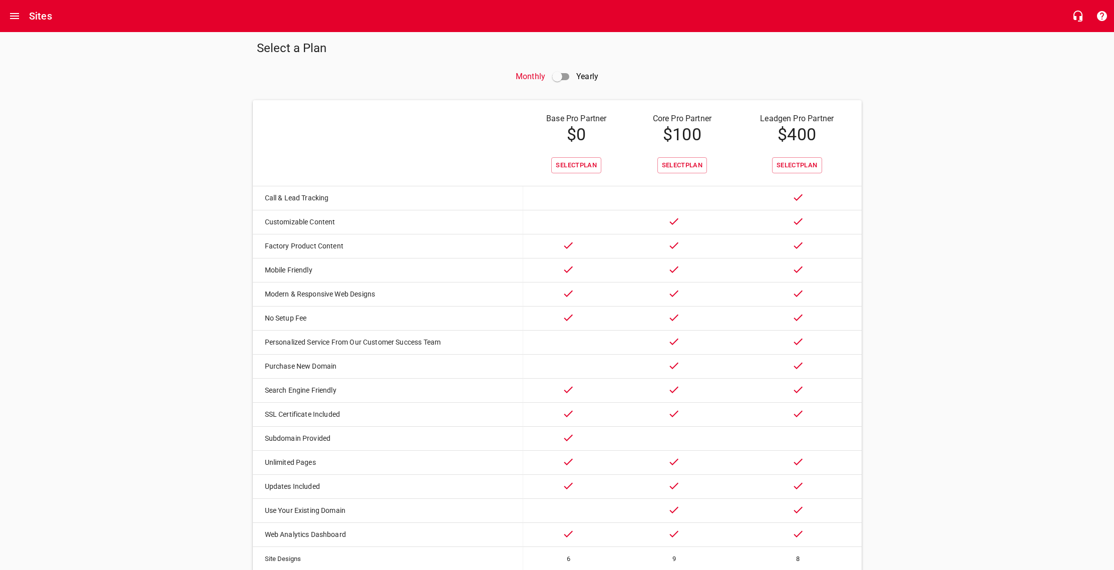 The image size is (1114, 570). I want to click on p: Updates Included, so click(383, 486).